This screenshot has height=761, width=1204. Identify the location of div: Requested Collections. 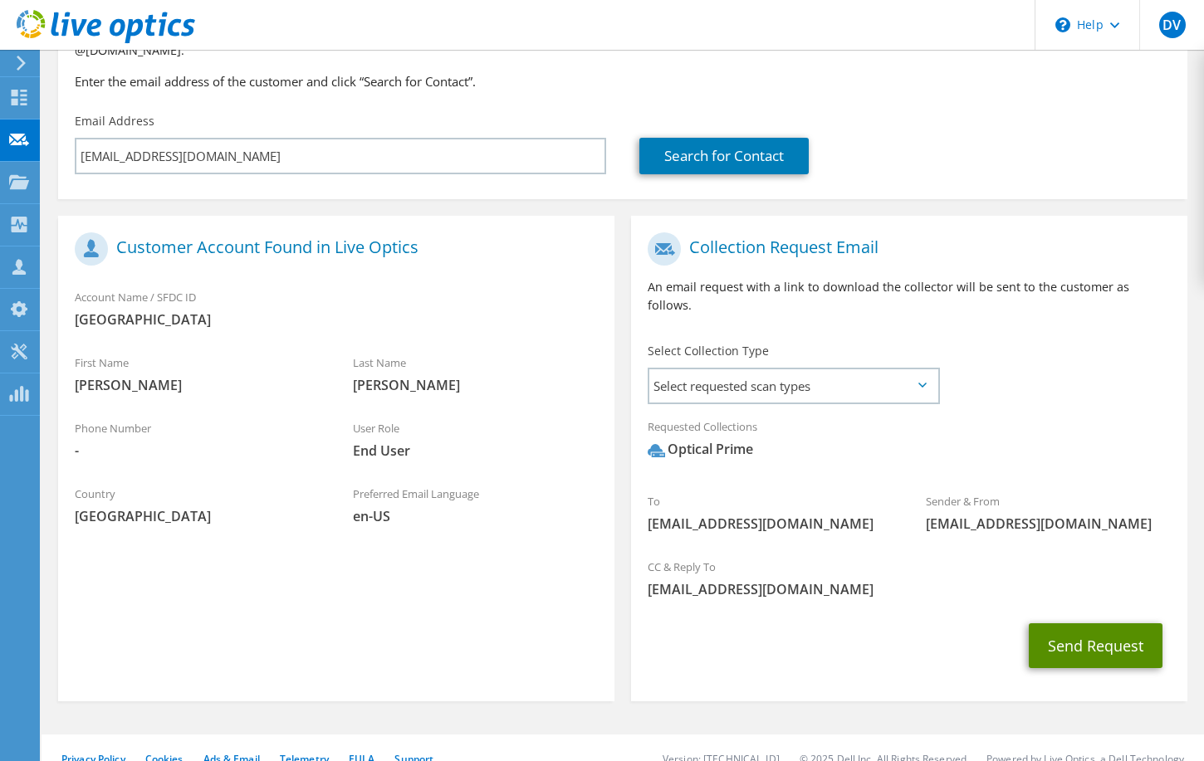
(909, 443).